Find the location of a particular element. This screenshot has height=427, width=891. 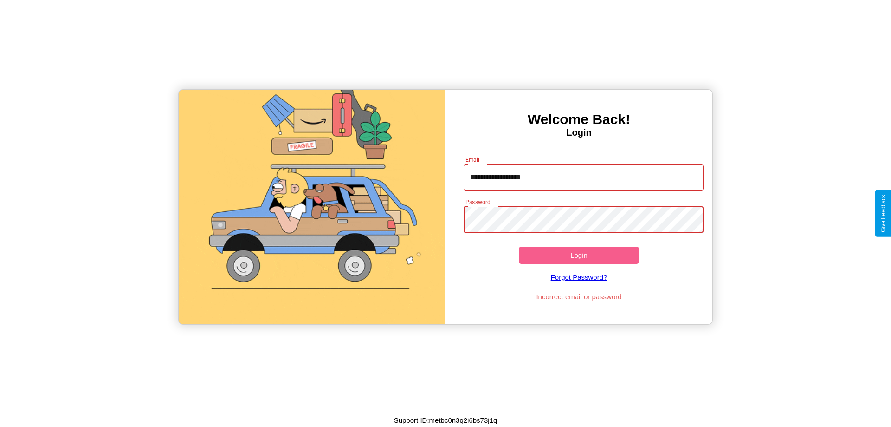

h4: Login is located at coordinates (579, 132).